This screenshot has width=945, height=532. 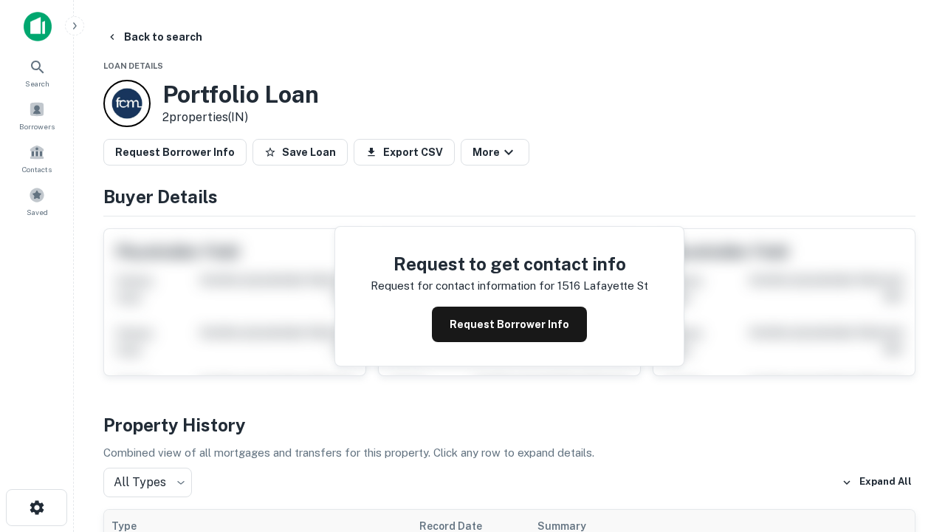 I want to click on button: Back to search, so click(x=154, y=37).